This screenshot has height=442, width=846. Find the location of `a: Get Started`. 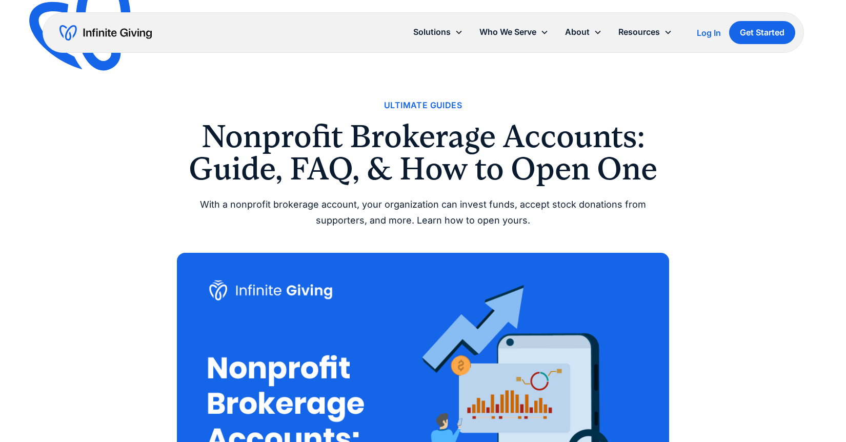

a: Get Started is located at coordinates (762, 32).